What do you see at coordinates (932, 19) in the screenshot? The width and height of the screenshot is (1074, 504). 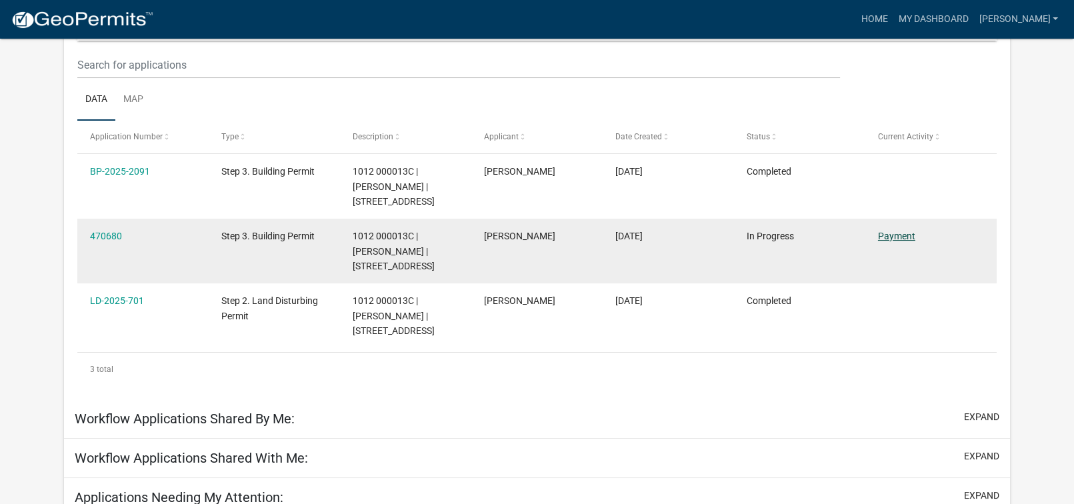 I see `a: My Dashboard` at bounding box center [932, 19].